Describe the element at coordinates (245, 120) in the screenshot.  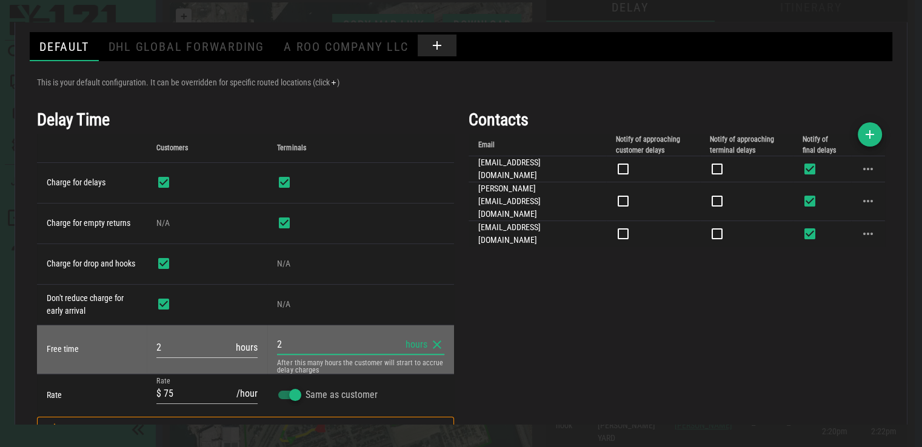
I see `h1: Delay Time` at that location.